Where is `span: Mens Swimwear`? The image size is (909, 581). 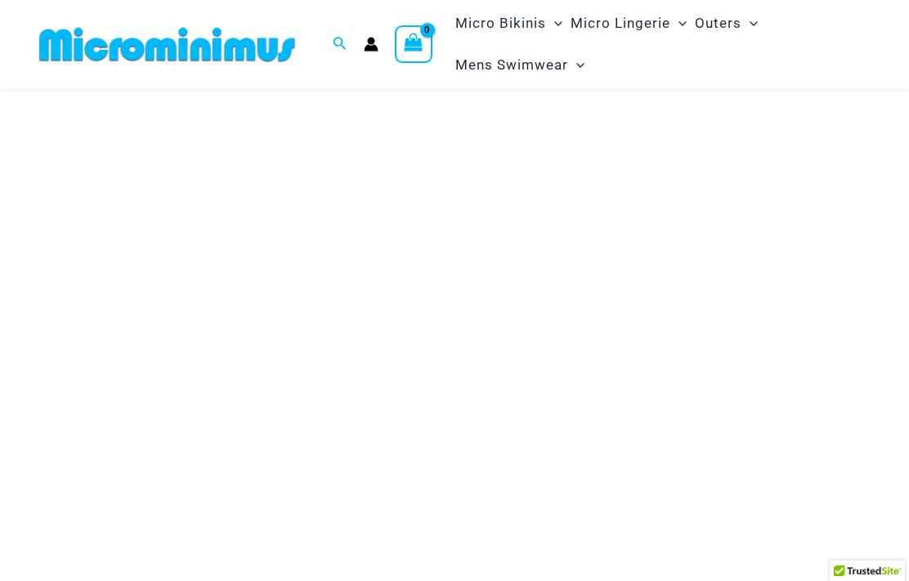
span: Mens Swimwear is located at coordinates (512, 65).